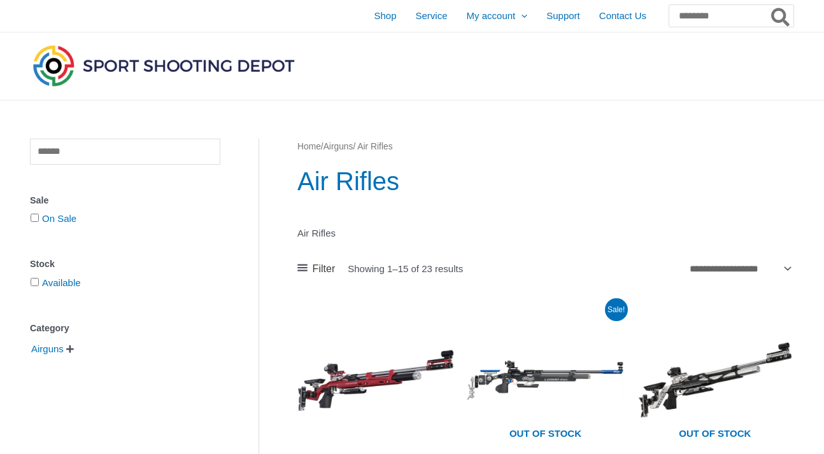 The image size is (824, 454). I want to click on p: Showing 1–15 of 23 results, so click(405, 269).